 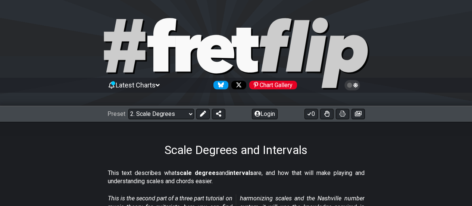 I want to click on button: Edit Preset, so click(x=203, y=114).